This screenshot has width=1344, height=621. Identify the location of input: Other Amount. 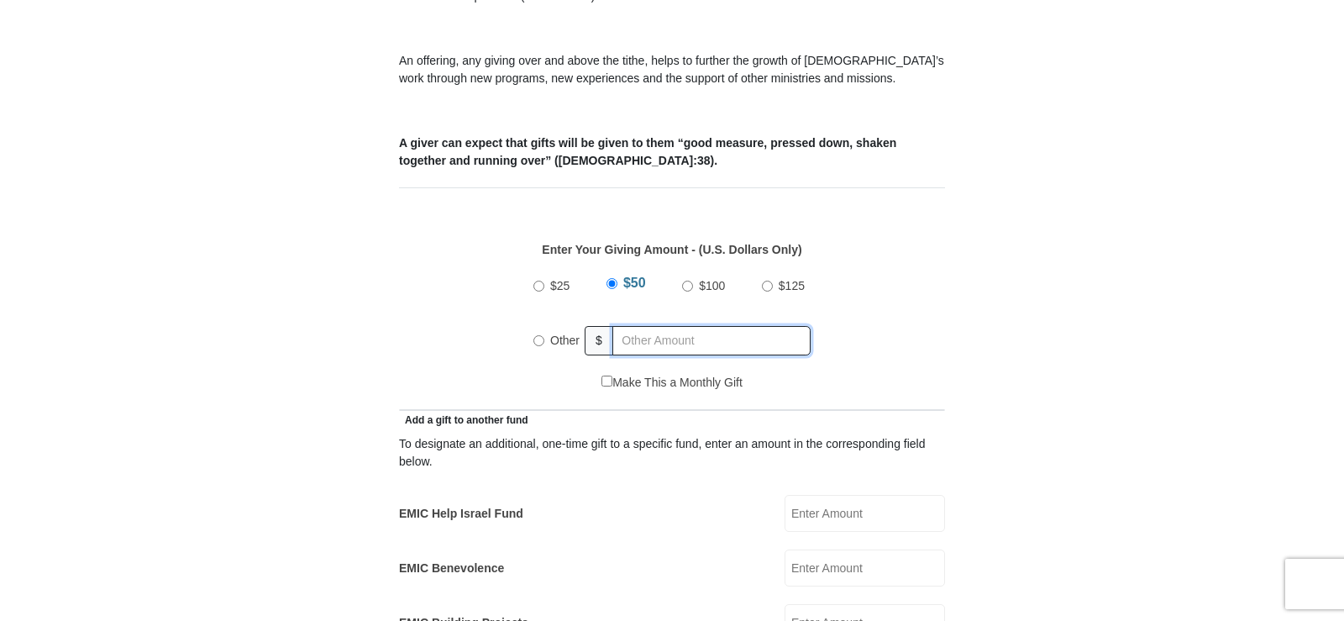
(711, 340).